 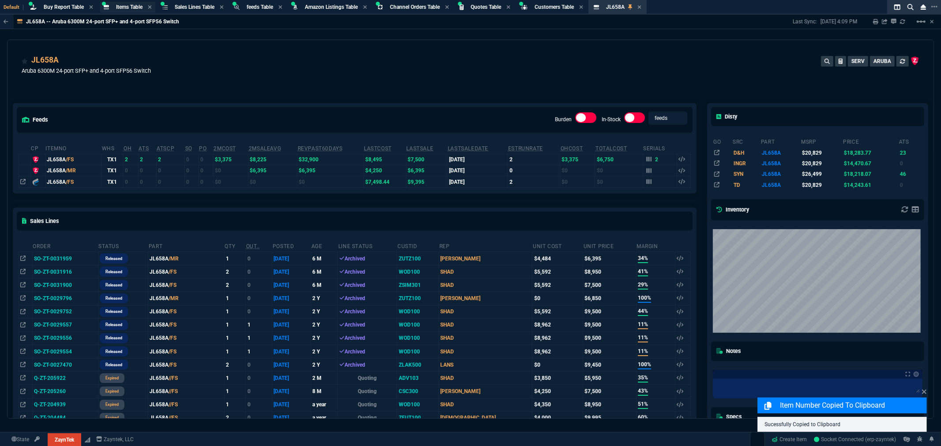 What do you see at coordinates (186, 258) in the screenshot?
I see `td: JL658A` at bounding box center [186, 258].